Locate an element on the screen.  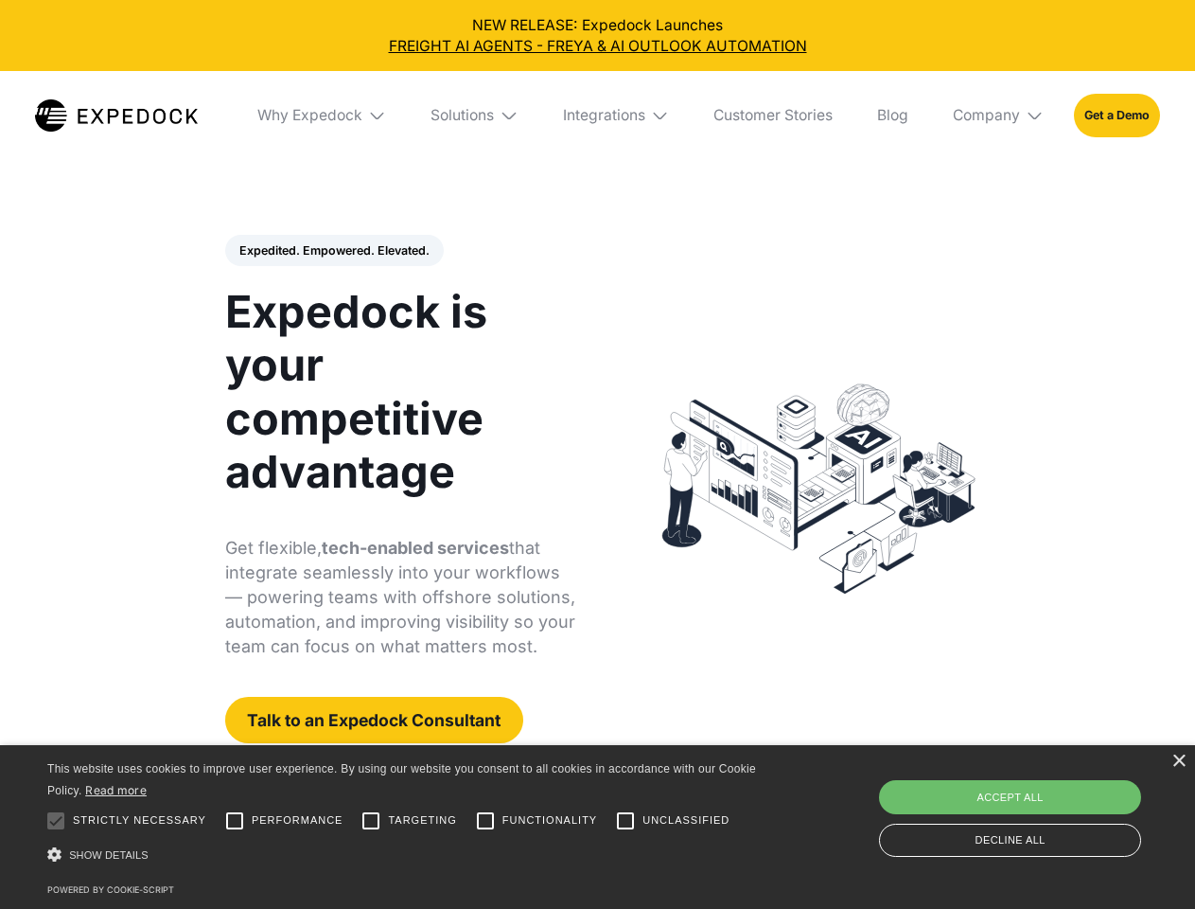
span: Performance is located at coordinates (297, 820).